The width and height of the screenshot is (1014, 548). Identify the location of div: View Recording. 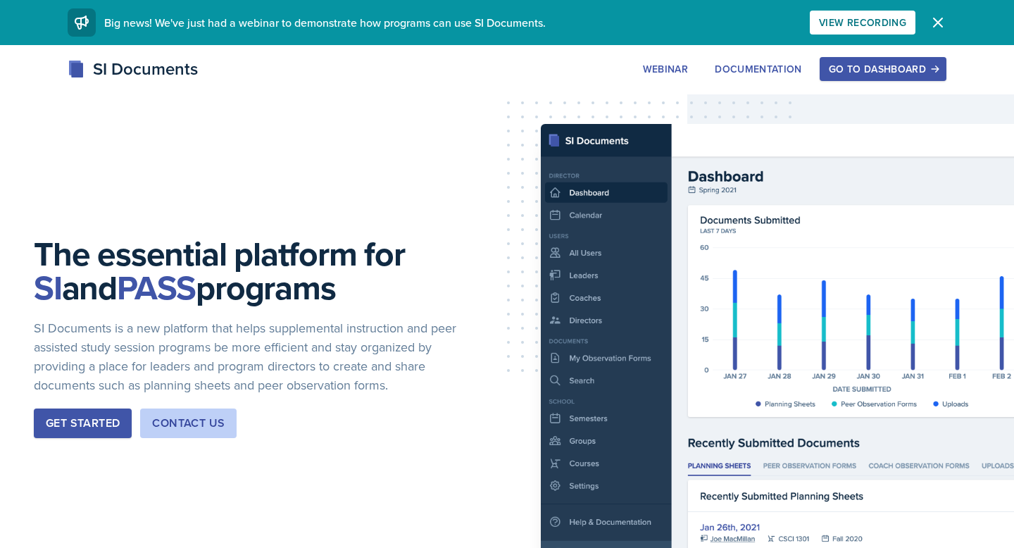
(862, 23).